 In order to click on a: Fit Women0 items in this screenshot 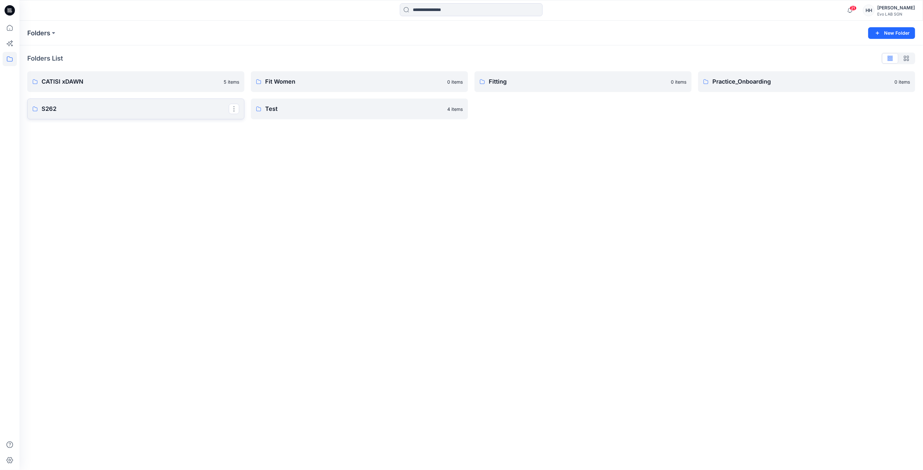, I will do `click(359, 82)`.